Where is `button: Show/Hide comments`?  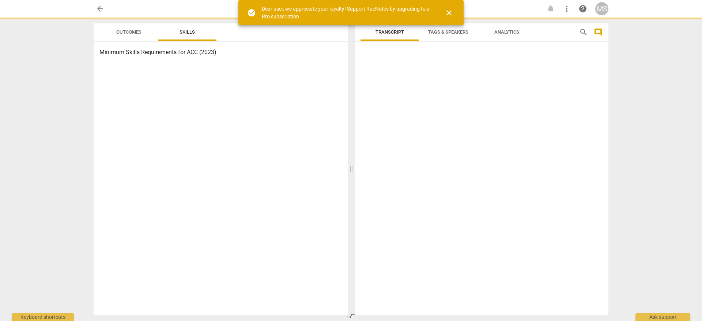
button: Show/Hide comments is located at coordinates (598, 32).